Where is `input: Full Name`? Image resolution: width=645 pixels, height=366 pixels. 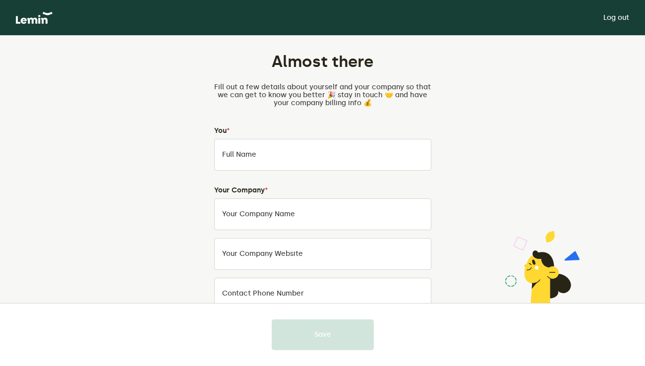
input: Full Name is located at coordinates (323, 155).